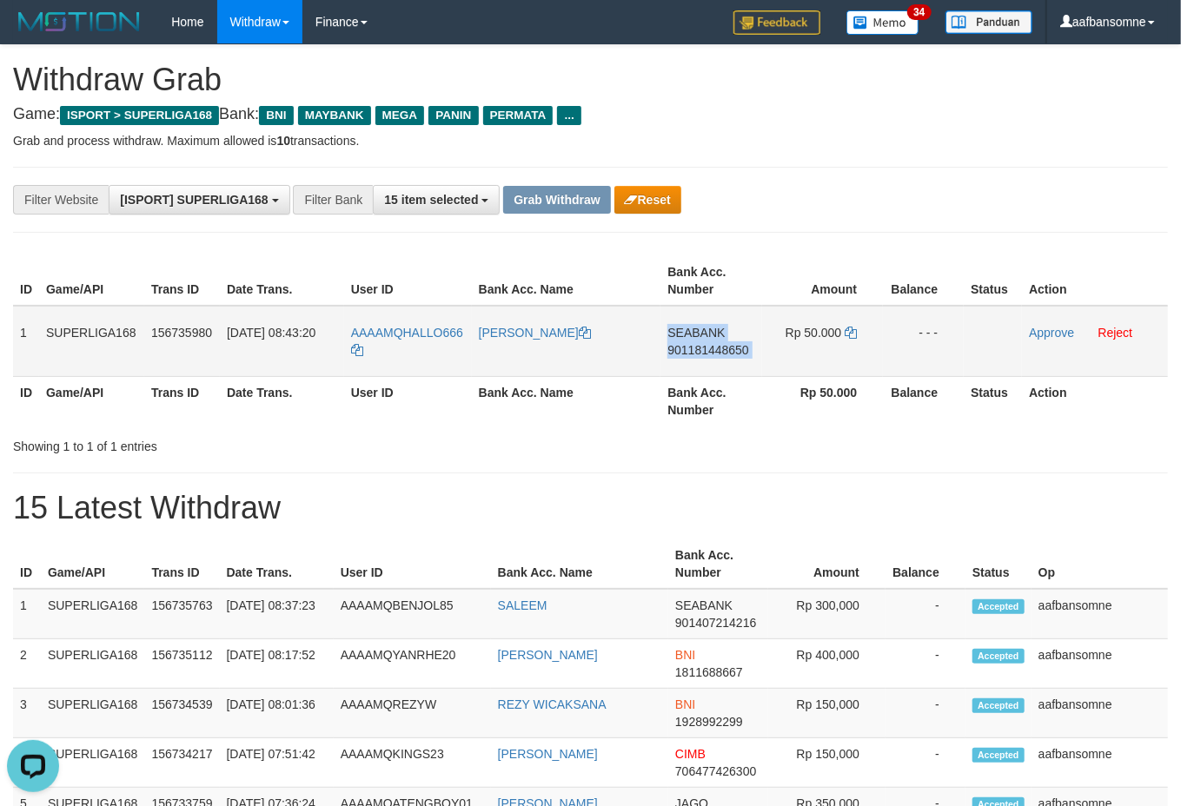  Describe the element at coordinates (989, 22) in the screenshot. I see `img: panduan.png` at that location.